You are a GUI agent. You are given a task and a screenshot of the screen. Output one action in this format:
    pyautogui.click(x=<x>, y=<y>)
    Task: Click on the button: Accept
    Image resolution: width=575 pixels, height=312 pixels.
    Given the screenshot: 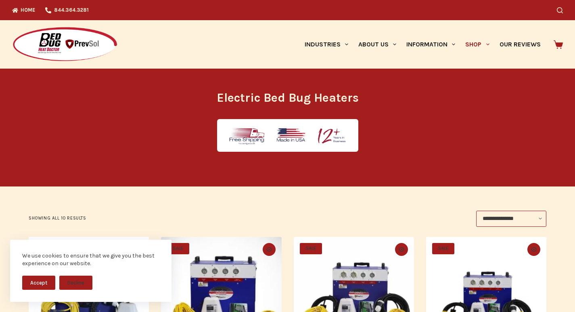 What is the action you would take?
    pyautogui.click(x=39, y=282)
    